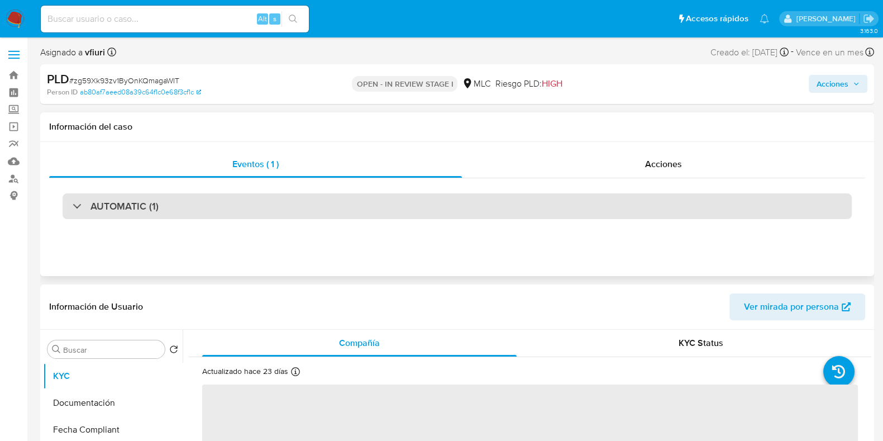  Describe the element at coordinates (73, 53) in the screenshot. I see `span: Asignado a` at that location.